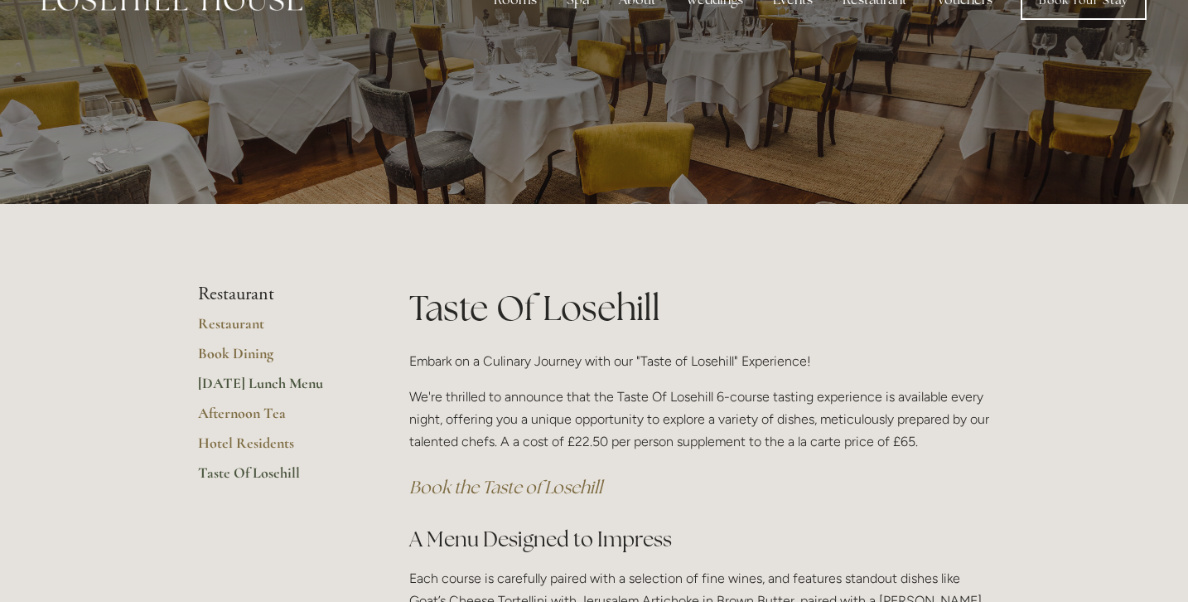  I want to click on a: Restaurant, so click(277, 329).